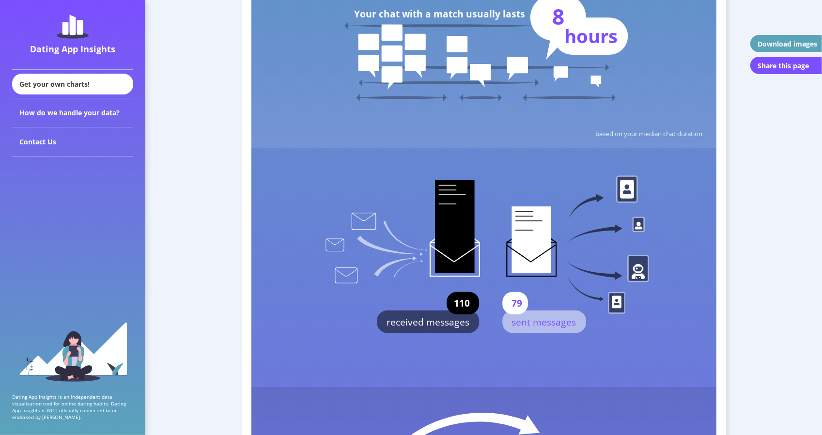 This screenshot has height=435, width=822. What do you see at coordinates (73, 49) in the screenshot?
I see `div: Dating App Insights` at bounding box center [73, 49].